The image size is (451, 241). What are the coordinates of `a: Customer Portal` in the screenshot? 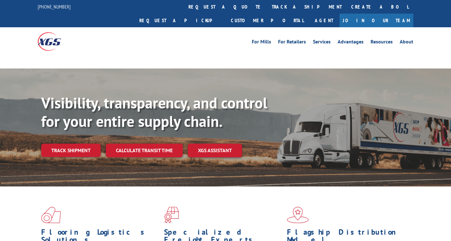 It's located at (268, 20).